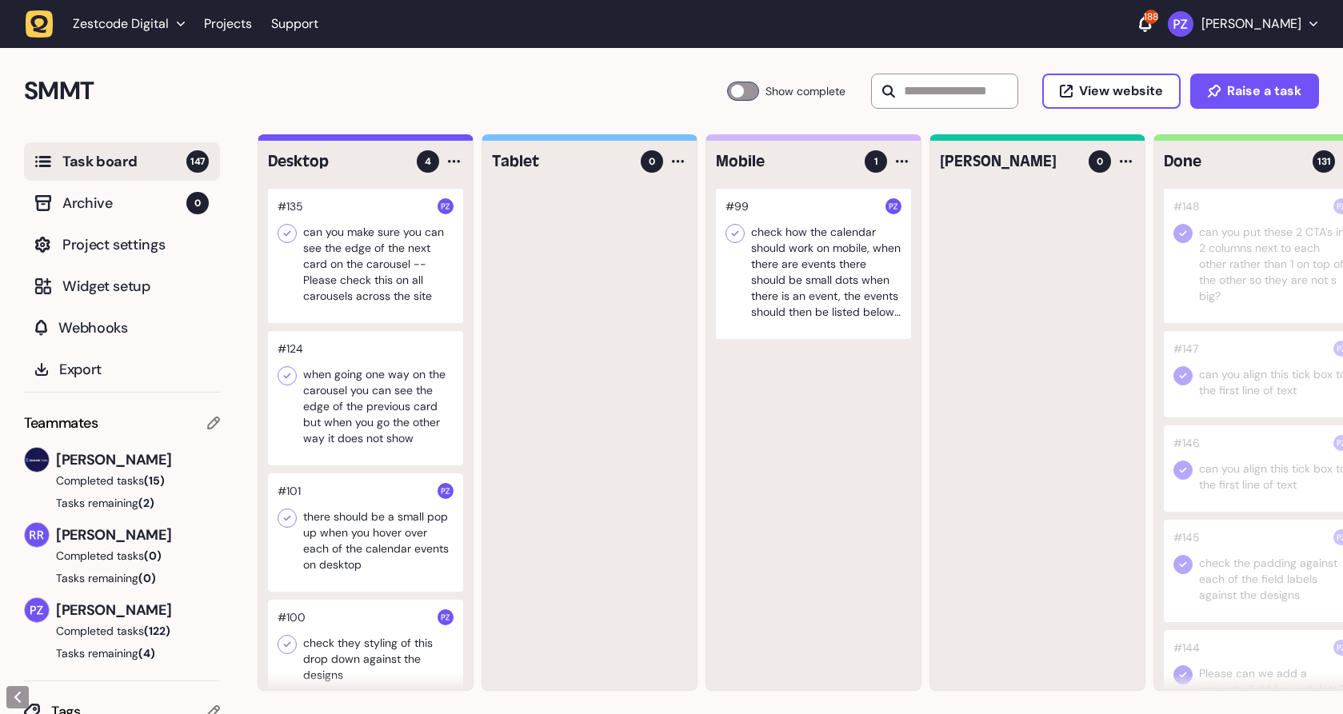 This screenshot has height=714, width=1343. I want to click on span: 147, so click(198, 162).